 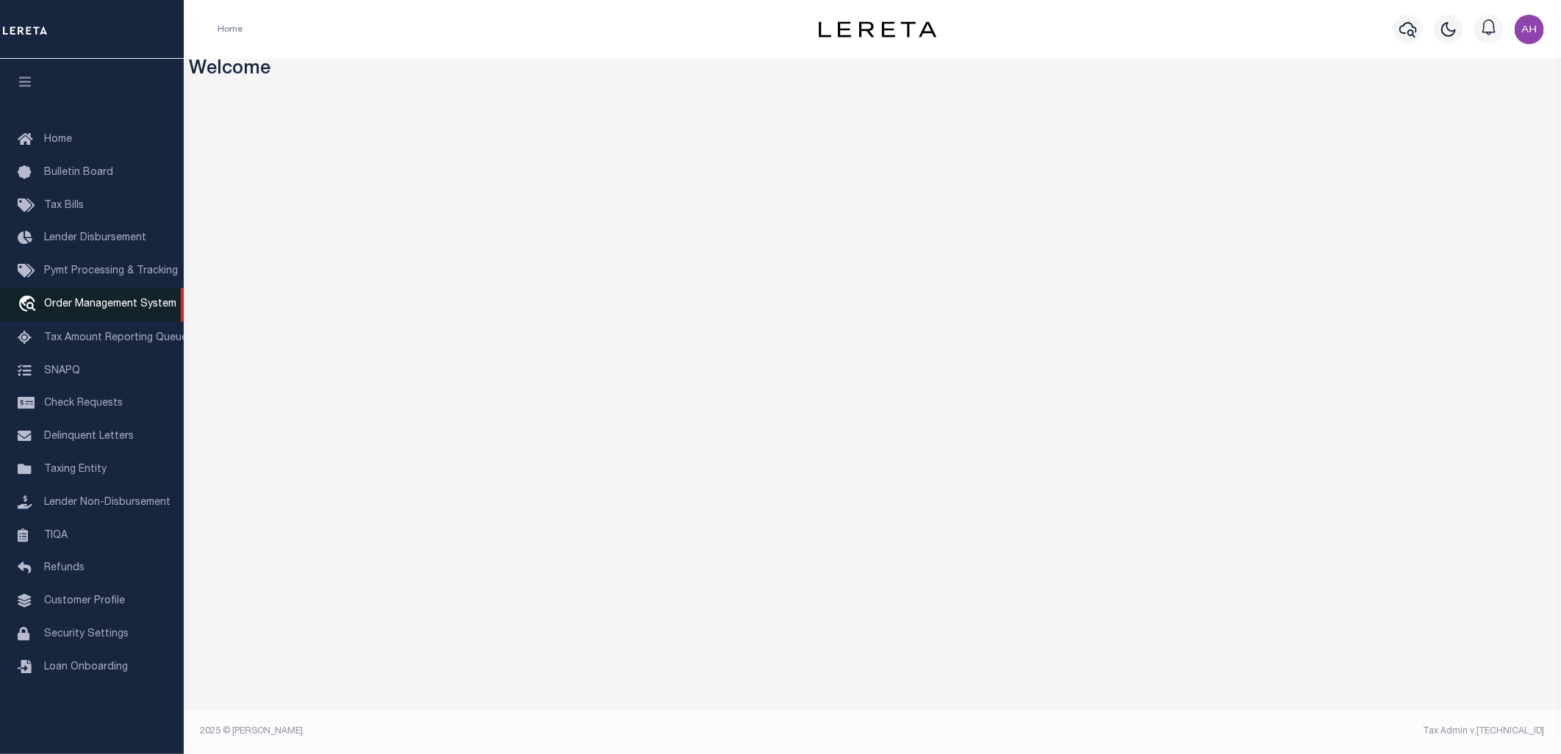 I want to click on span: Order Management System, so click(x=110, y=304).